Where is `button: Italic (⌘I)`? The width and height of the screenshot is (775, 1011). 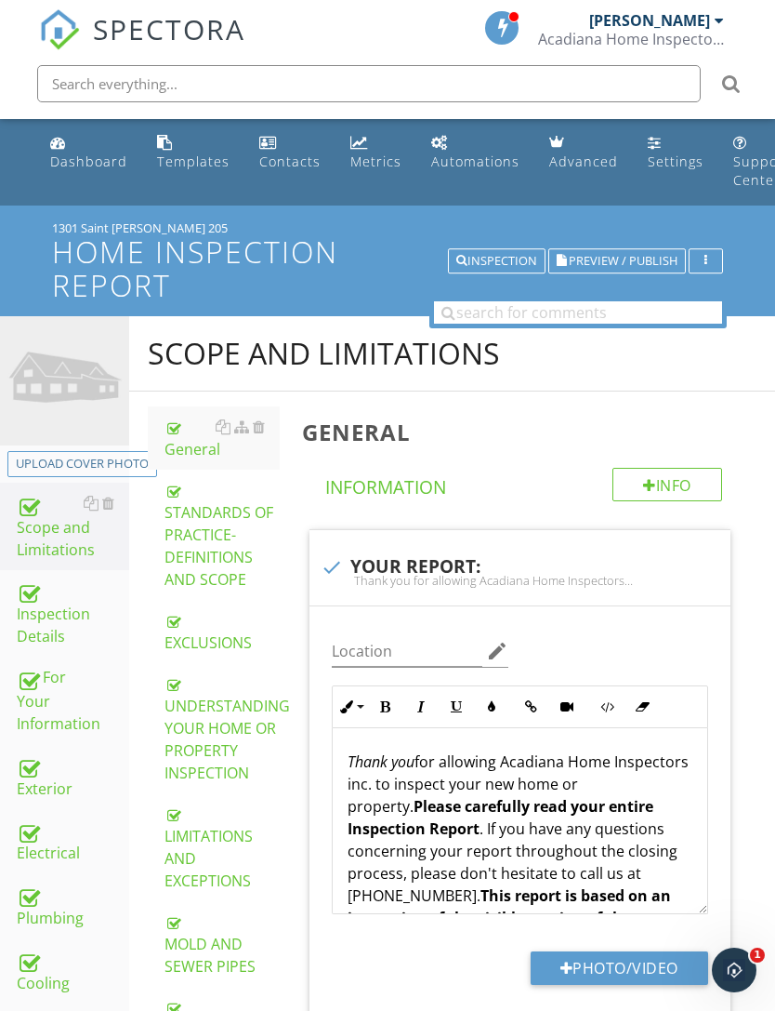 button: Italic (⌘I) is located at coordinates (421, 707).